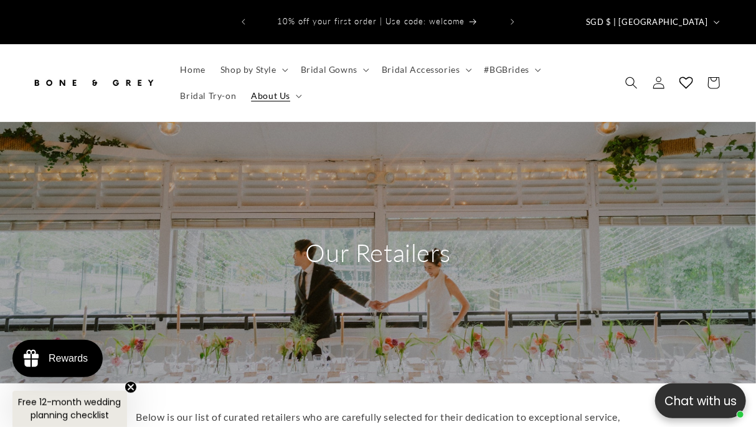 Image resolution: width=756 pixels, height=427 pixels. Describe the element at coordinates (244, 22) in the screenshot. I see `button: Previous announcement` at that location.